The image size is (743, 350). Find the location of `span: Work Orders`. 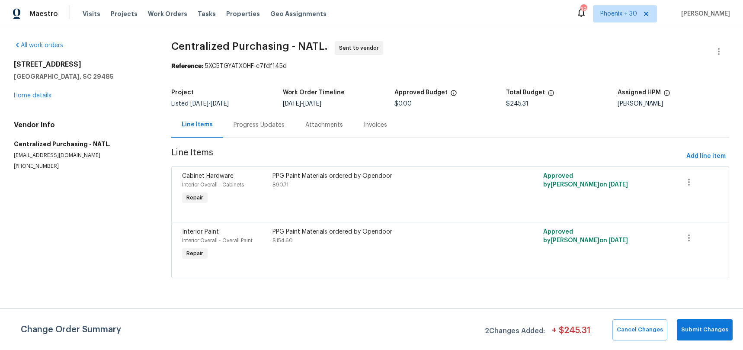

span: Work Orders is located at coordinates (167, 14).